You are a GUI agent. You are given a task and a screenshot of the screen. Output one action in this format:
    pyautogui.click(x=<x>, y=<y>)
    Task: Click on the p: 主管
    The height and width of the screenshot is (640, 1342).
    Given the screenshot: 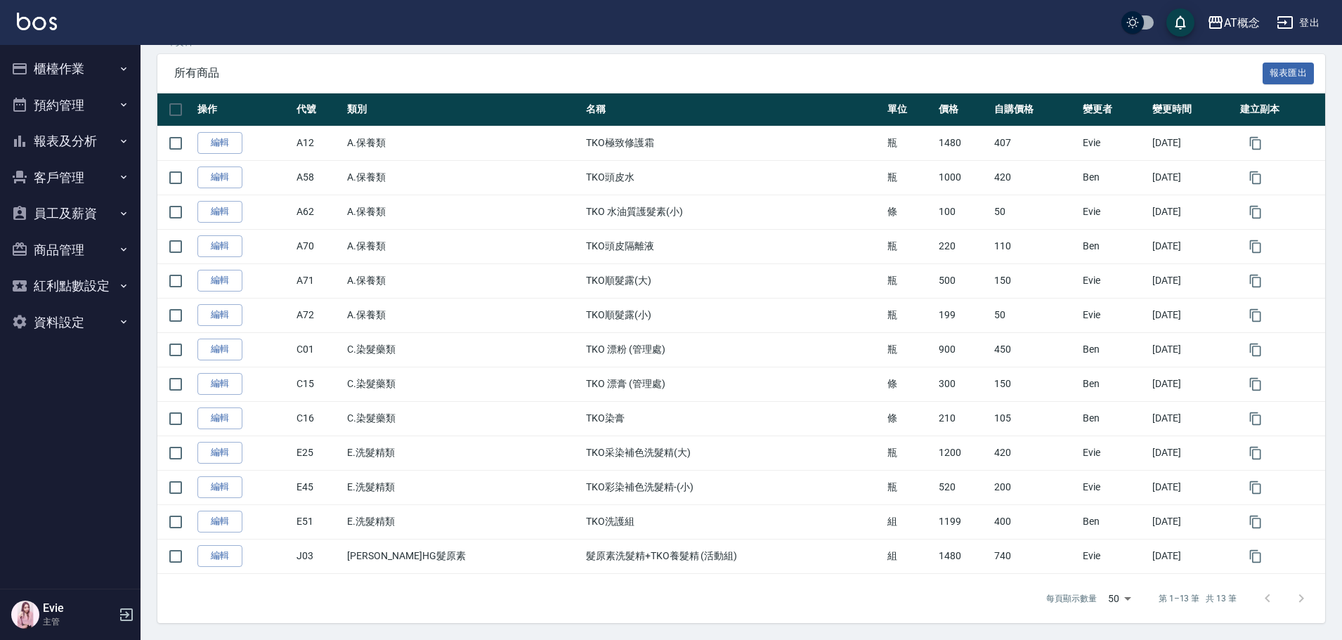 What is the action you would take?
    pyautogui.click(x=79, y=622)
    